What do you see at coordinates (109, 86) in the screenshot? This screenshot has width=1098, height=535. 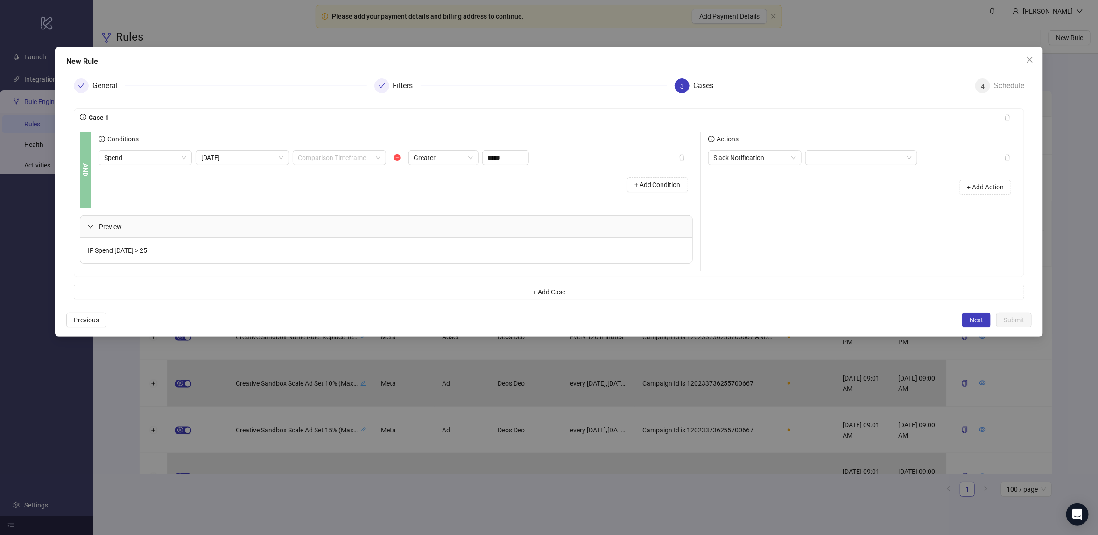 I see `div: General` at bounding box center [109, 86].